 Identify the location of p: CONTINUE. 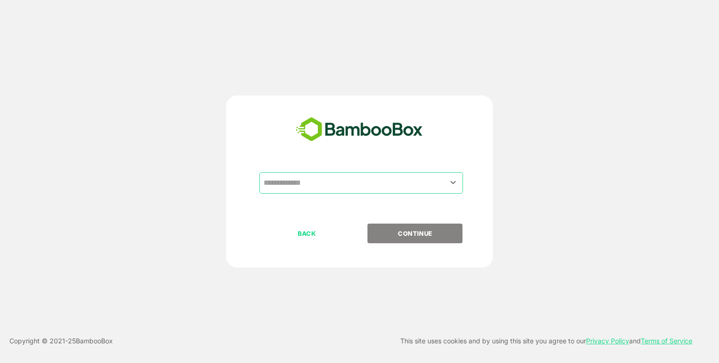
(415, 234).